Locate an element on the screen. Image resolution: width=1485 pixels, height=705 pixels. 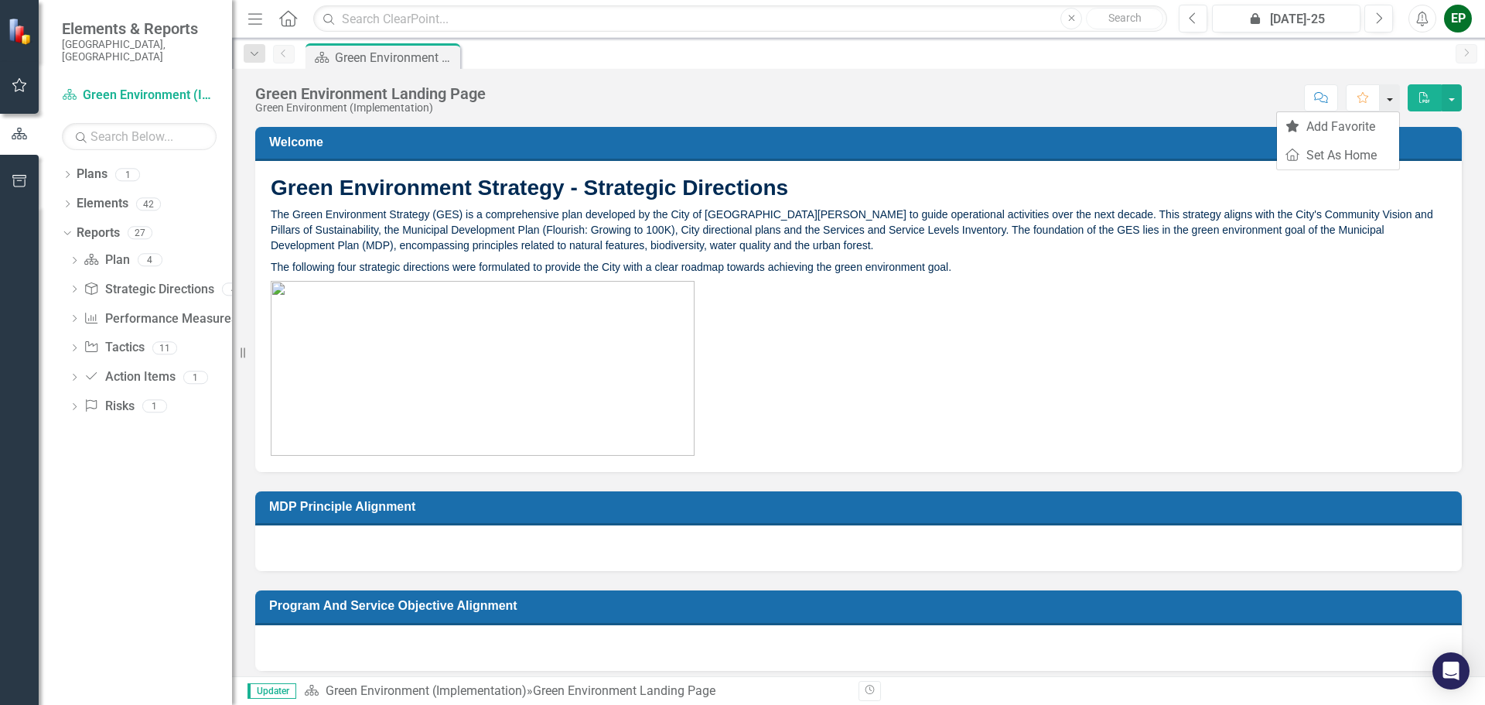
a: Tactics is located at coordinates (114, 347).